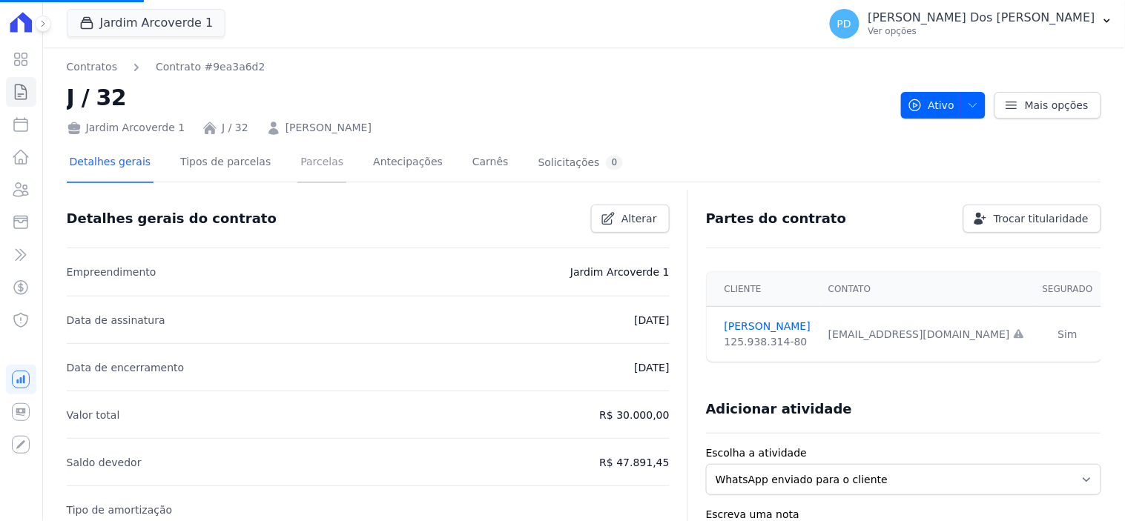  I want to click on a: Antecipações, so click(408, 163).